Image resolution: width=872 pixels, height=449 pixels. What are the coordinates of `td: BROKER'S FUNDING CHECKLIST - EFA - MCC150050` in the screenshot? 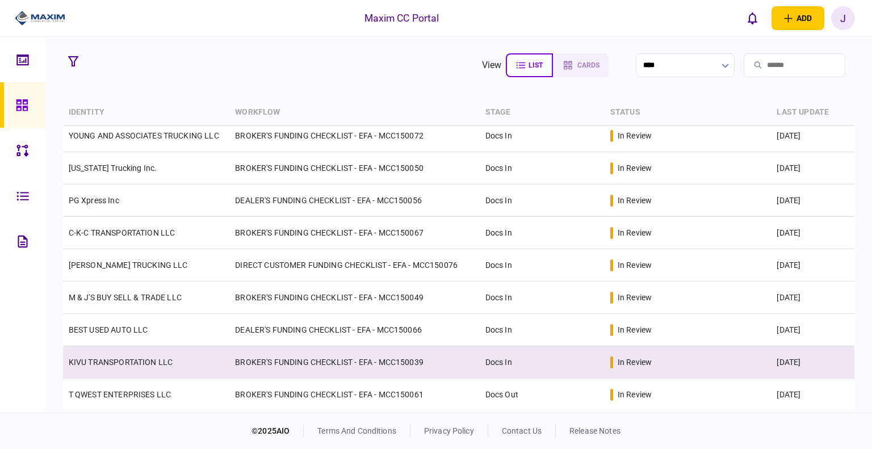 It's located at (354, 168).